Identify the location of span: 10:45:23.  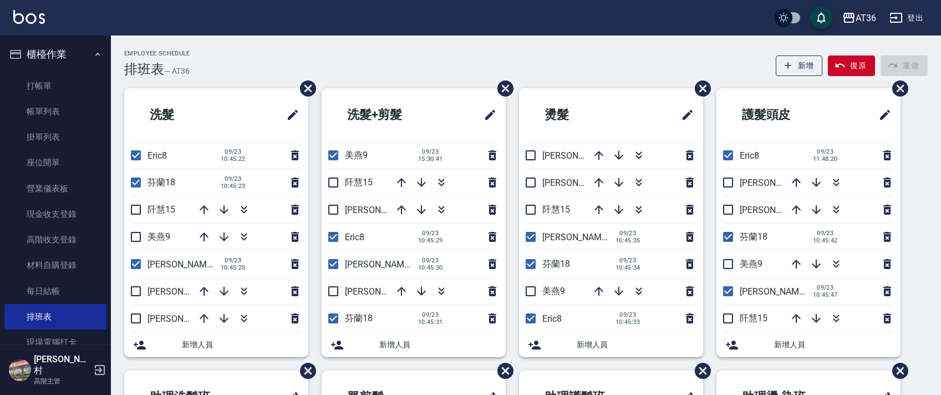
(233, 186).